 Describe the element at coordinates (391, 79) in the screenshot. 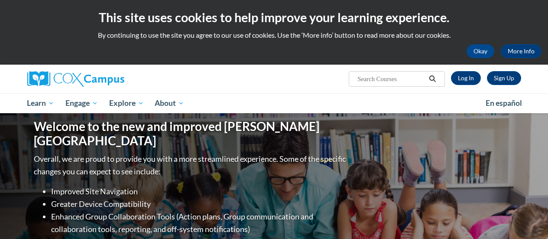

I see `input: Search Courses` at that location.